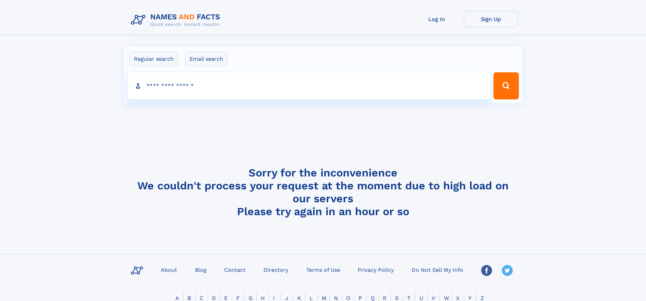 Image resolution: width=646 pixels, height=301 pixels. Describe the element at coordinates (437, 19) in the screenshot. I see `a: Log In` at that location.